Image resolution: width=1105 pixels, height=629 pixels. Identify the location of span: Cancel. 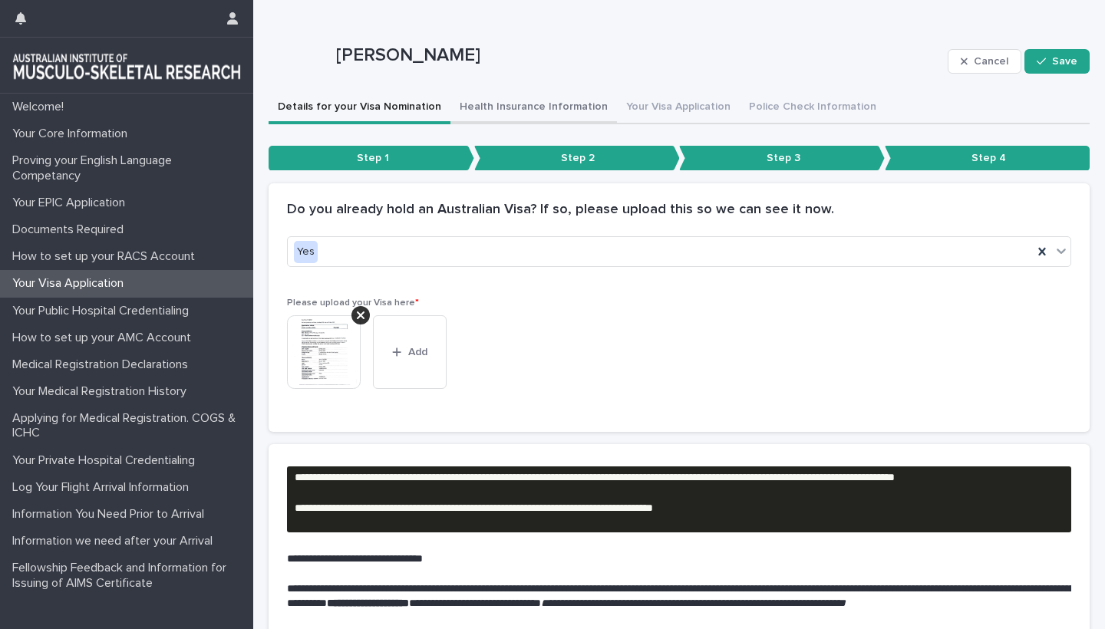
(991, 61).